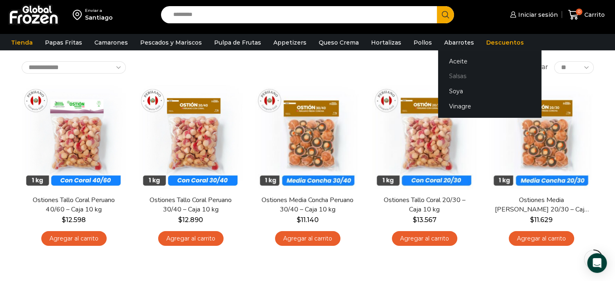 This screenshot has width=615, height=281. Describe the element at coordinates (537, 15) in the screenshot. I see `span: Iniciar sesión` at that location.